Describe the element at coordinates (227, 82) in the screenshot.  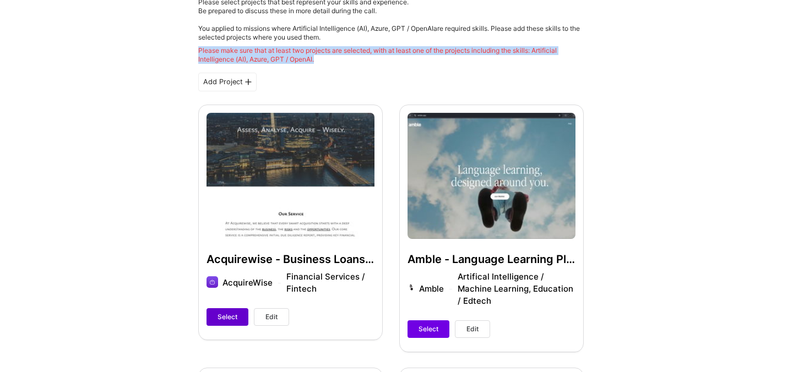
I see `div: Add Project` at that location.